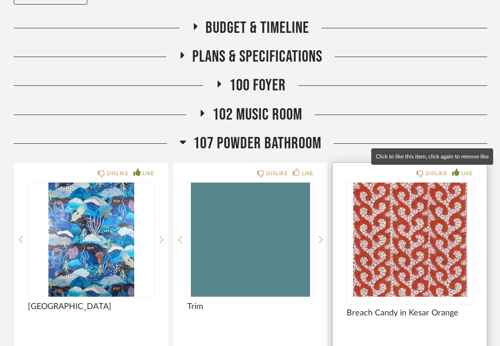 This screenshot has height=346, width=500. What do you see at coordinates (257, 143) in the screenshot?
I see `span: 107 Powder Bathroom` at bounding box center [257, 143].